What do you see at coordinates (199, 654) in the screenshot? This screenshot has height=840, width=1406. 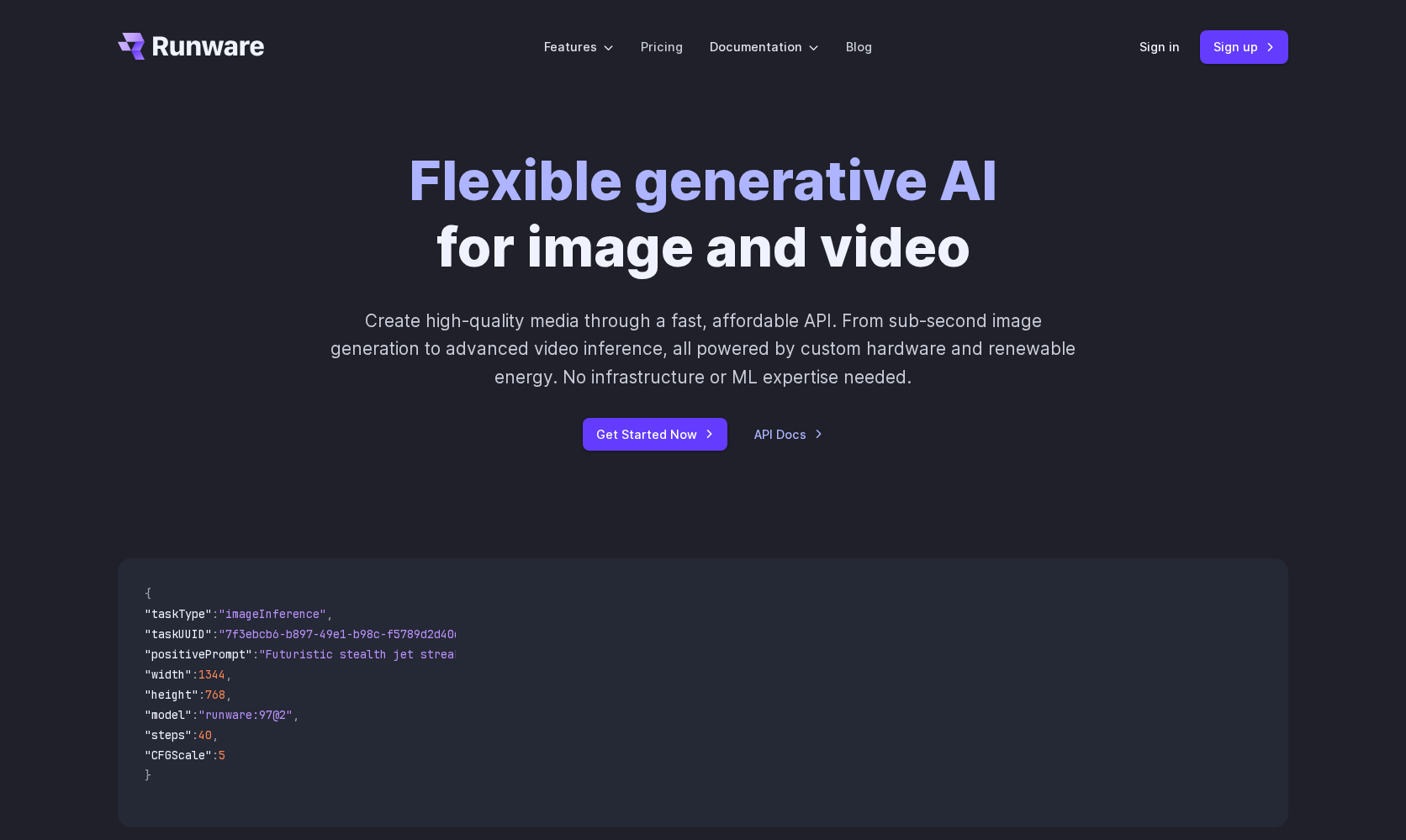 I see `span: "positivePrompt"` at bounding box center [199, 654].